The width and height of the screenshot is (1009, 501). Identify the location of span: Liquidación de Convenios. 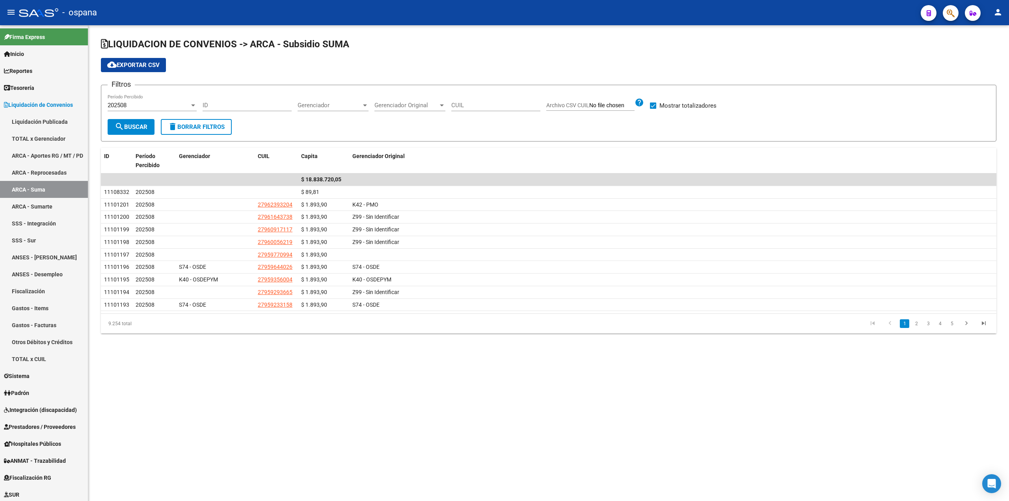
(38, 105).